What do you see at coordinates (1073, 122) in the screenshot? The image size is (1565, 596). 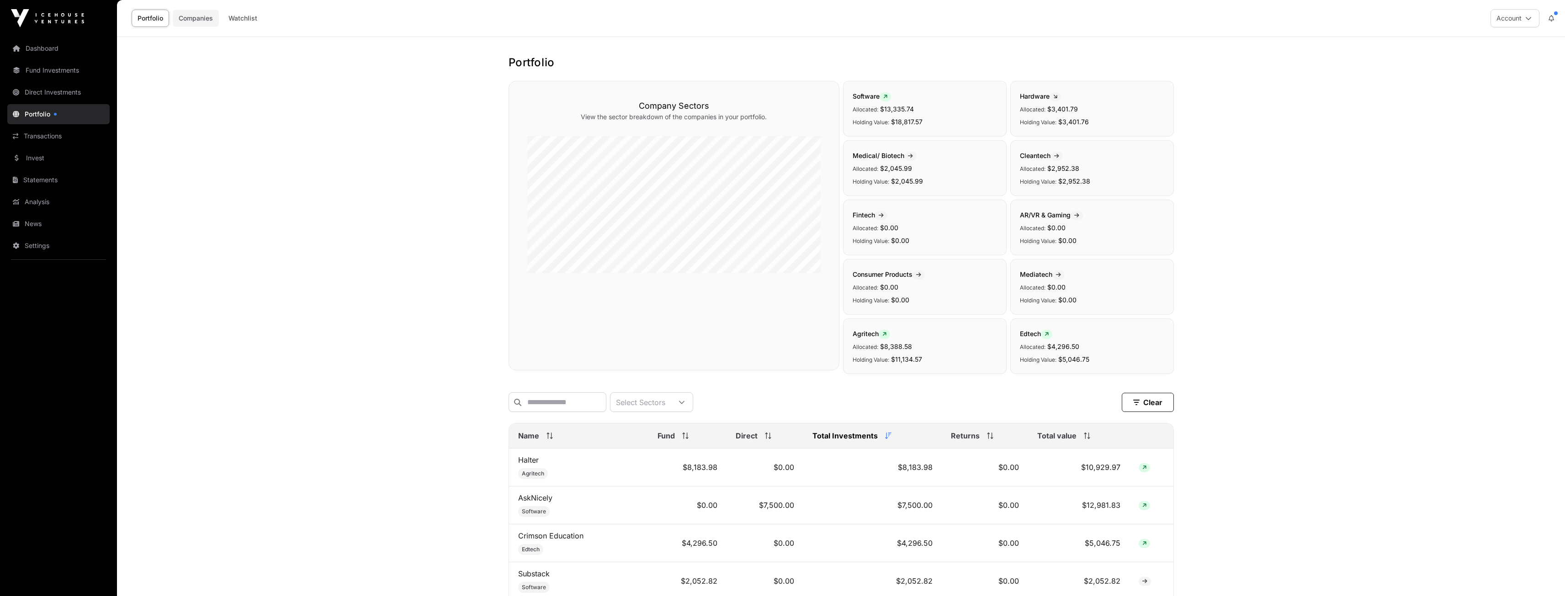 I see `span: $3,401.76` at bounding box center [1073, 122].